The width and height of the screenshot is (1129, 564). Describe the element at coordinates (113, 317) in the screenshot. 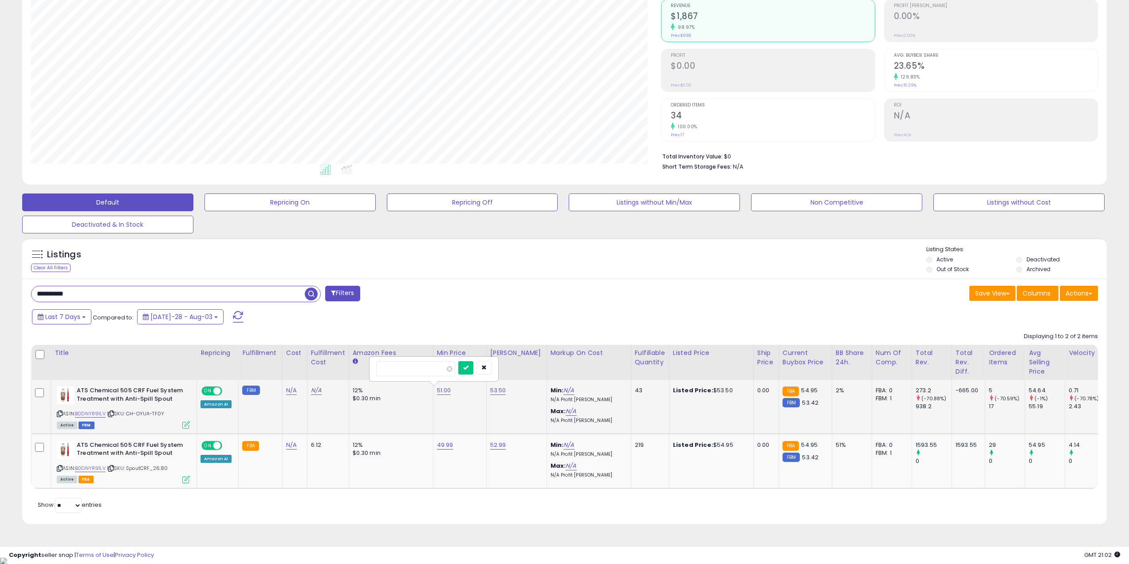

I see `span: Compared to:` at that location.